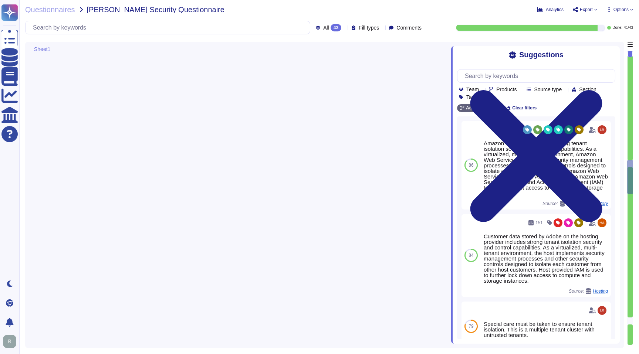 Image resolution: width=639 pixels, height=354 pixels. I want to click on div: 43, so click(336, 28).